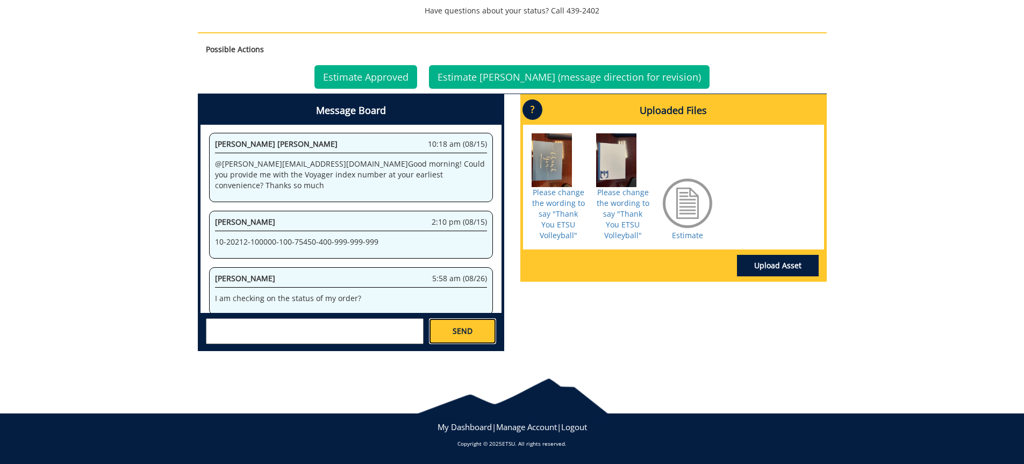 The width and height of the screenshot is (1024, 464). What do you see at coordinates (457, 144) in the screenshot?
I see `span: 10:18 am (08/15)` at bounding box center [457, 144].